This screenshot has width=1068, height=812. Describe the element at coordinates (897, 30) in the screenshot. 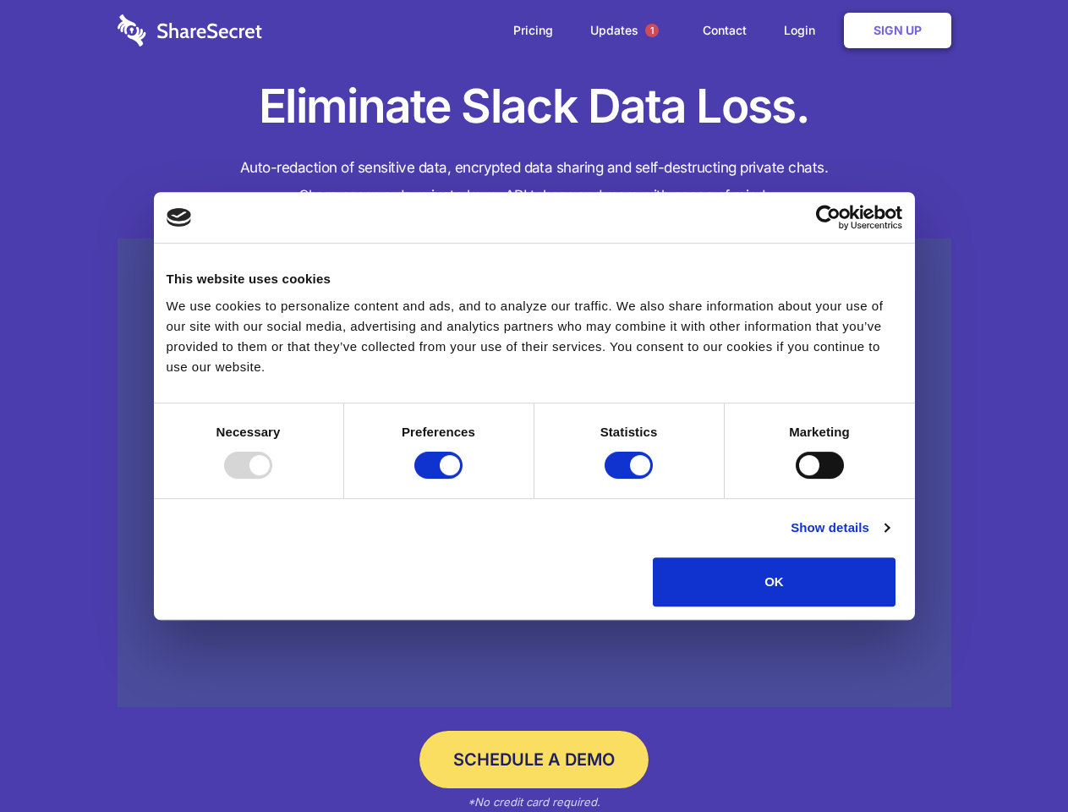

I see `a: Sign Up` at that location.